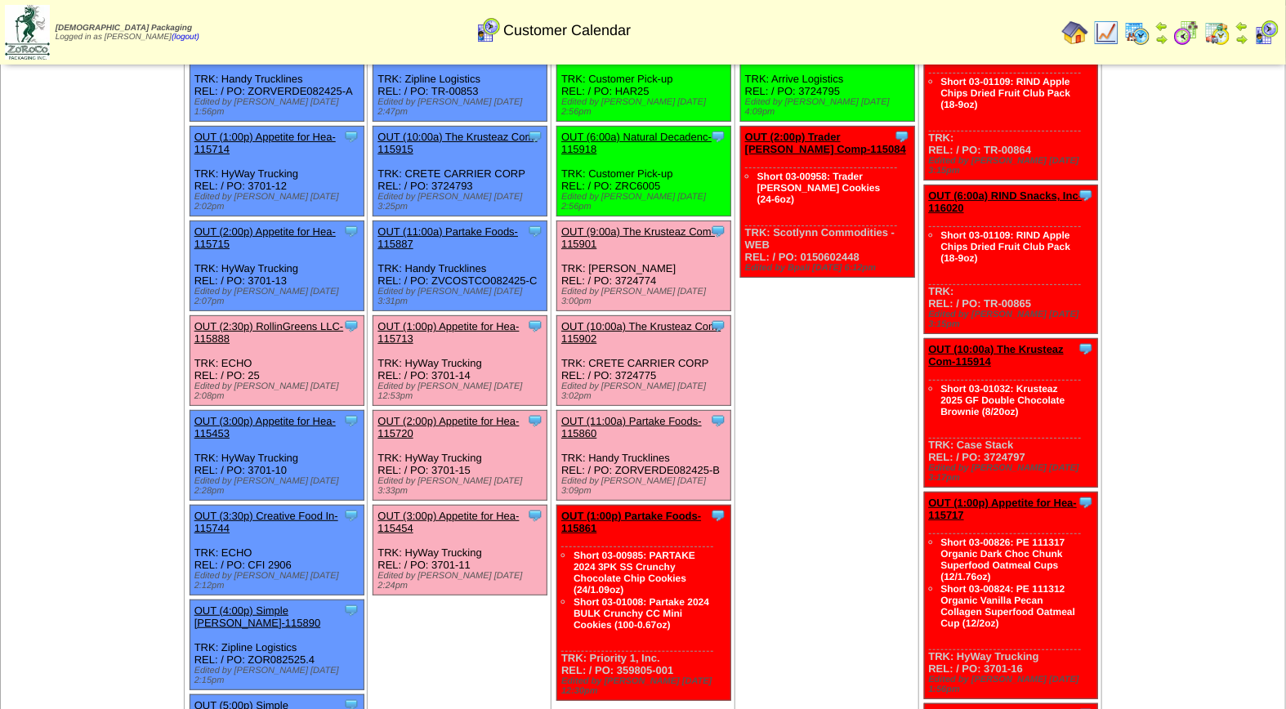 This screenshot has width=1286, height=709. Describe the element at coordinates (276, 172) in the screenshot. I see `div: TRK: HyWay Trucking REL: / PO: 3701-12` at that location.